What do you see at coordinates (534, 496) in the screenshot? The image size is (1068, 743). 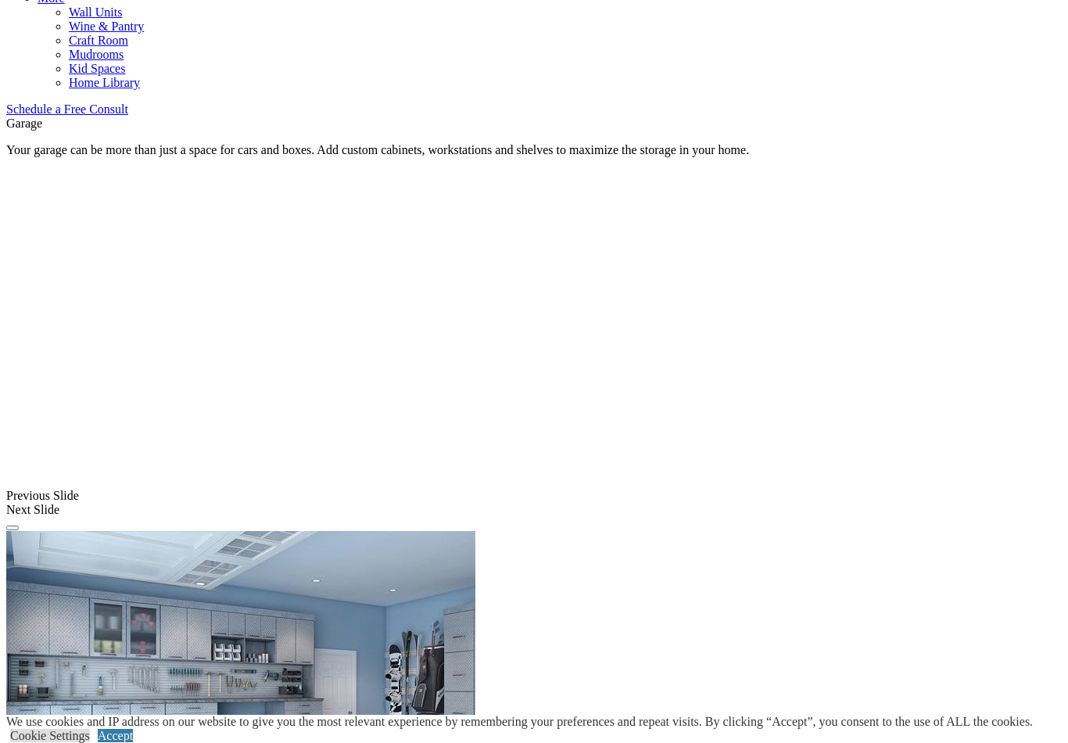 I see `div: Previous Slide` at bounding box center [534, 496].